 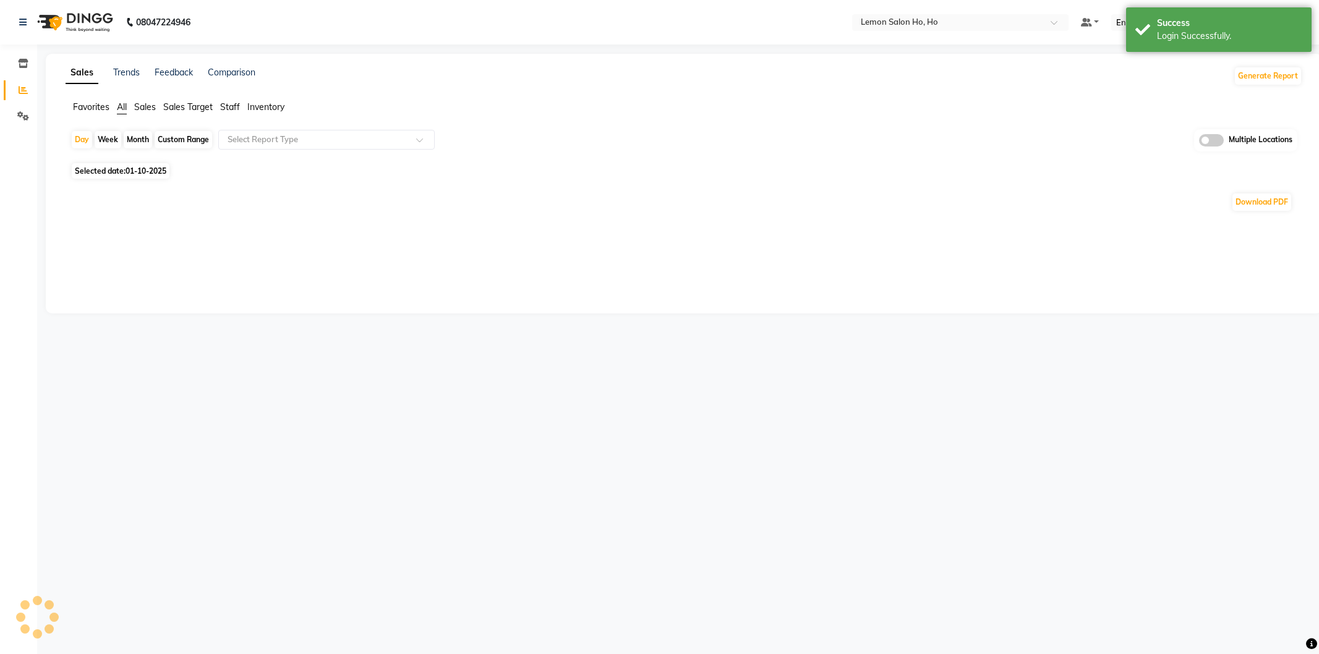 I want to click on a: Comparison, so click(x=231, y=72).